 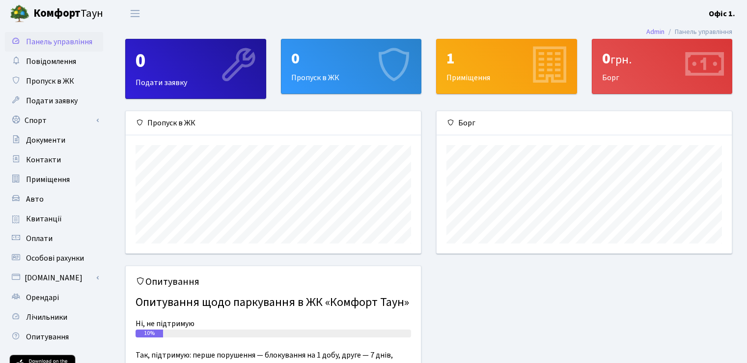 I want to click on a: 1Приміщення, so click(x=507, y=66).